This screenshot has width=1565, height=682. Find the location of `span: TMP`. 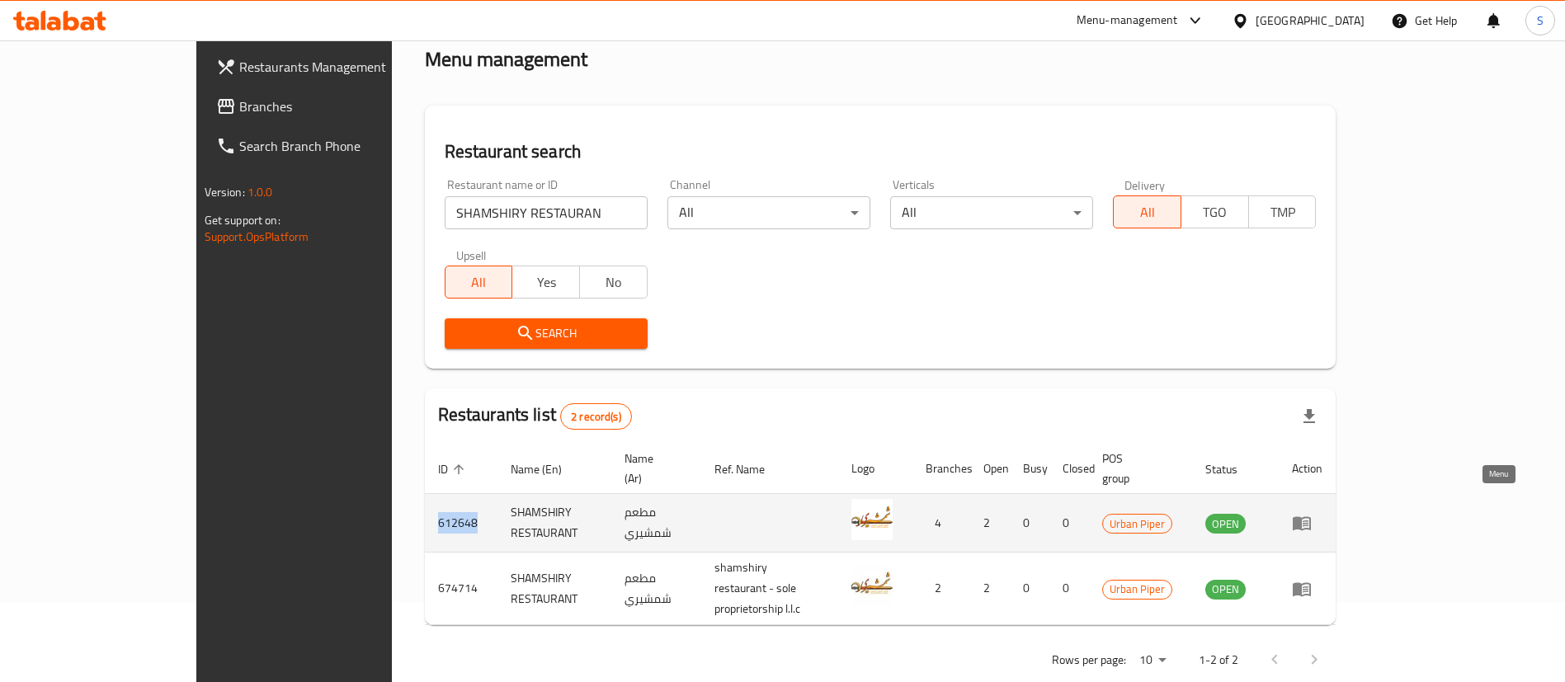

span: TMP is located at coordinates (1283, 212).